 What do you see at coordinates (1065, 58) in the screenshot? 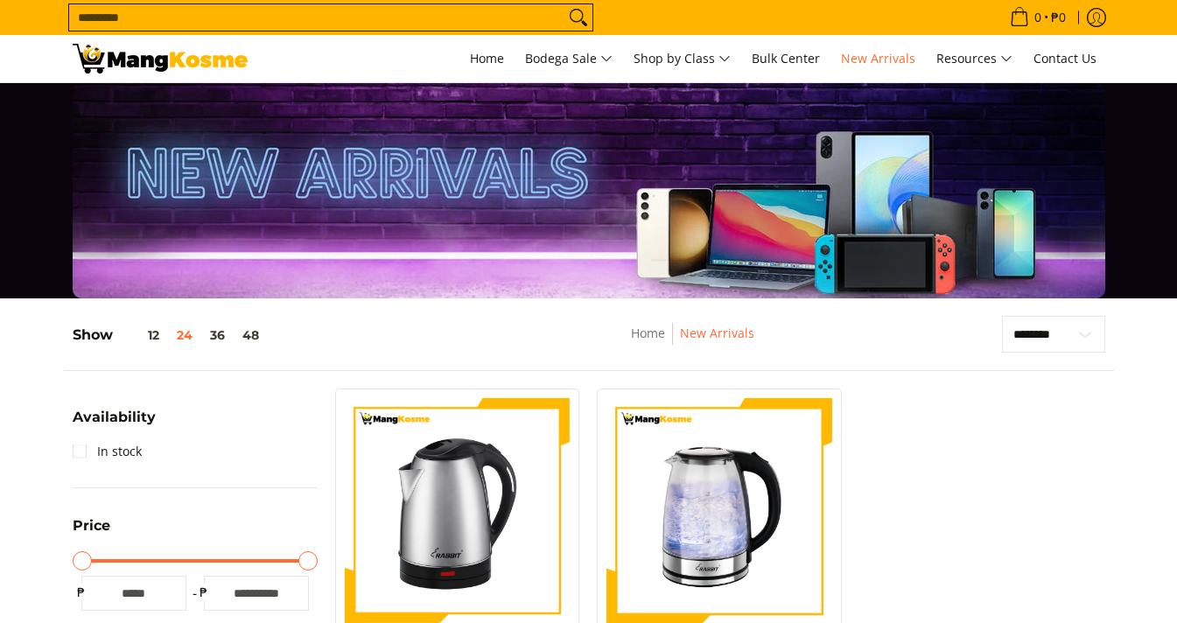
I see `span: Contact Us` at bounding box center [1065, 58].